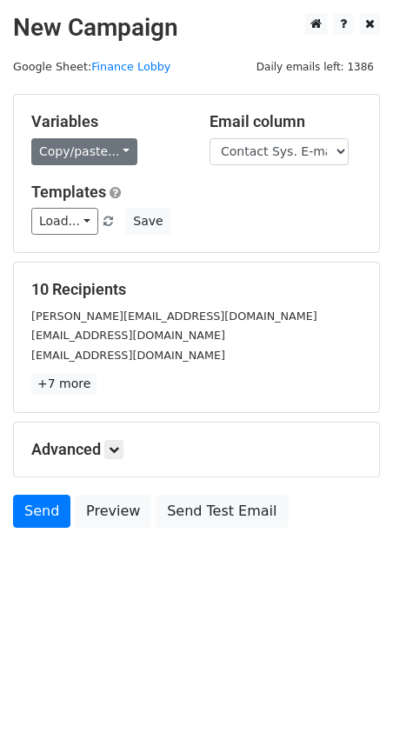  I want to click on a: Send Test Email, so click(222, 512).